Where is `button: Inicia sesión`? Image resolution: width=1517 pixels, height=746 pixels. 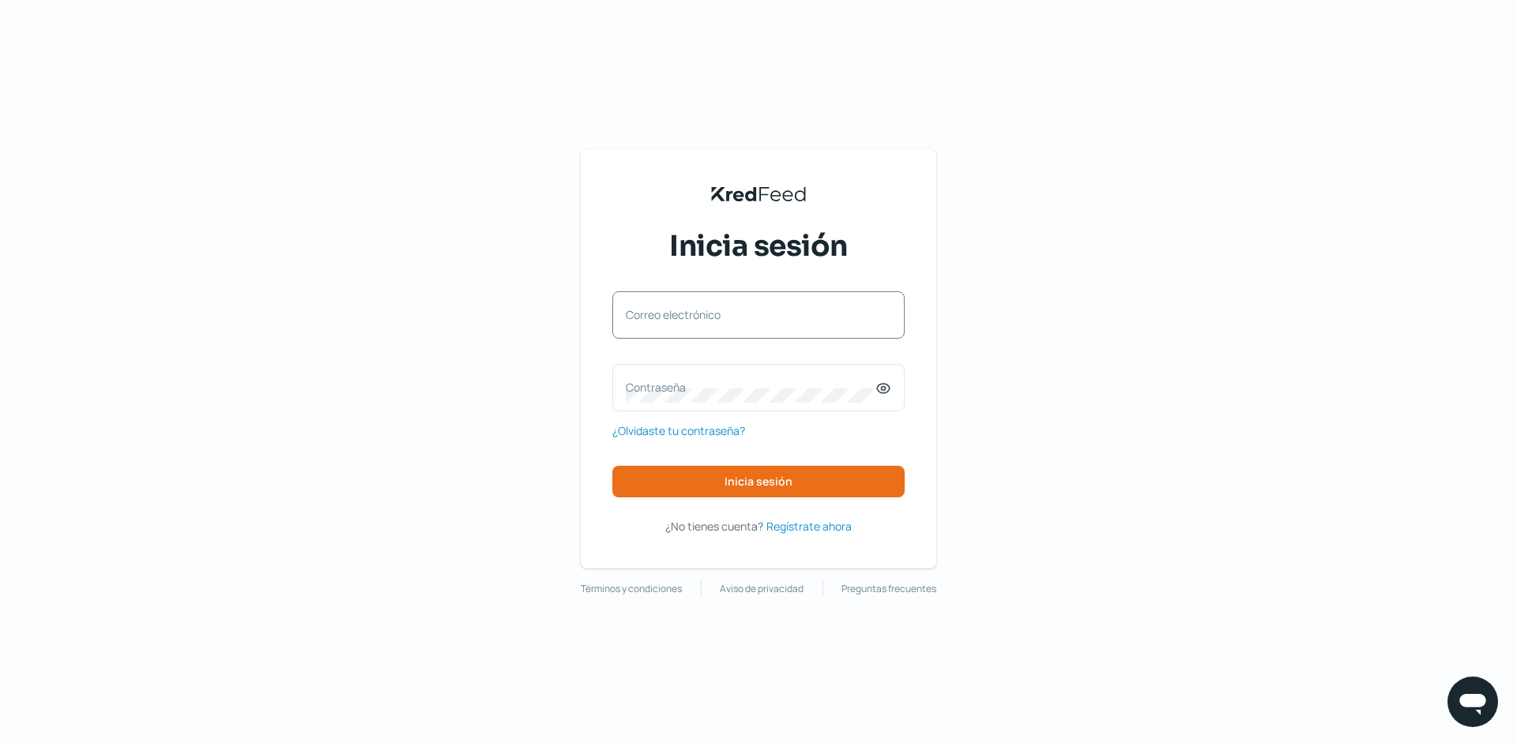
button: Inicia sesión is located at coordinates (758, 482).